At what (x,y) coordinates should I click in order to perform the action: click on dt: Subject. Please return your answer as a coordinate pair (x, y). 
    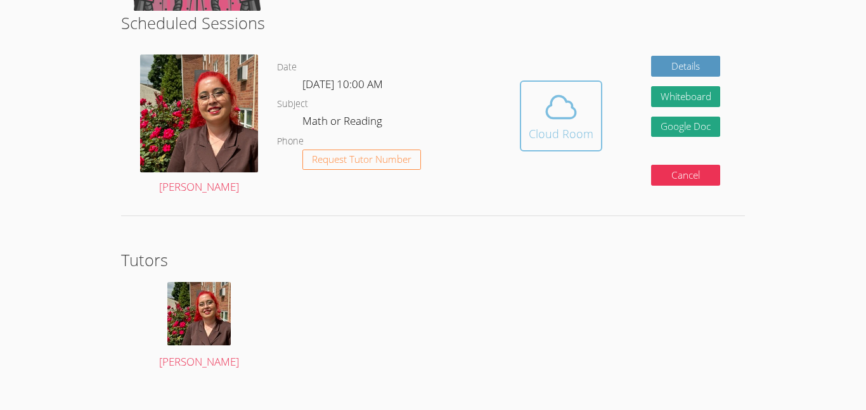
    Looking at the image, I should click on (292, 104).